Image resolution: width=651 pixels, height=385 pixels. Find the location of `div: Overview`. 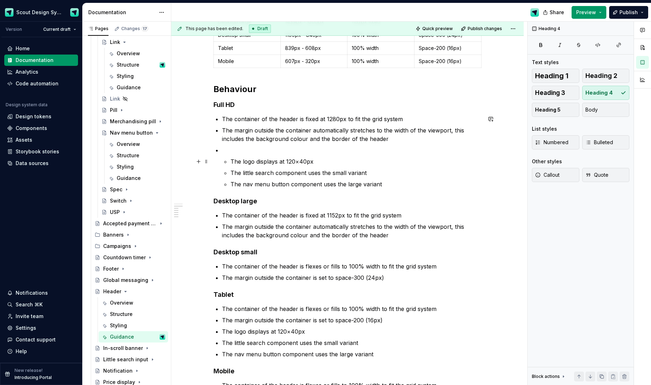

div: Overview is located at coordinates (128, 54).